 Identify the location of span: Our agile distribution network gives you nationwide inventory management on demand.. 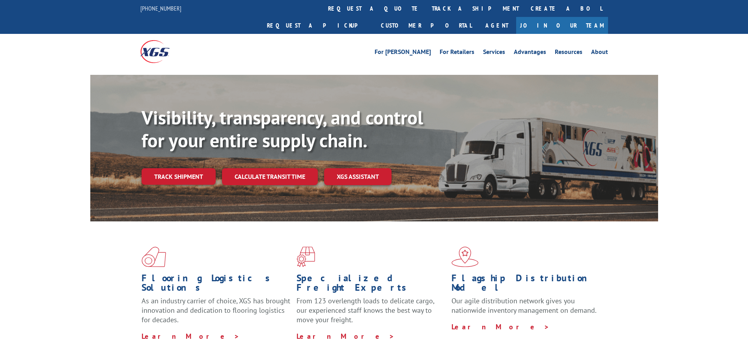
(524, 305).